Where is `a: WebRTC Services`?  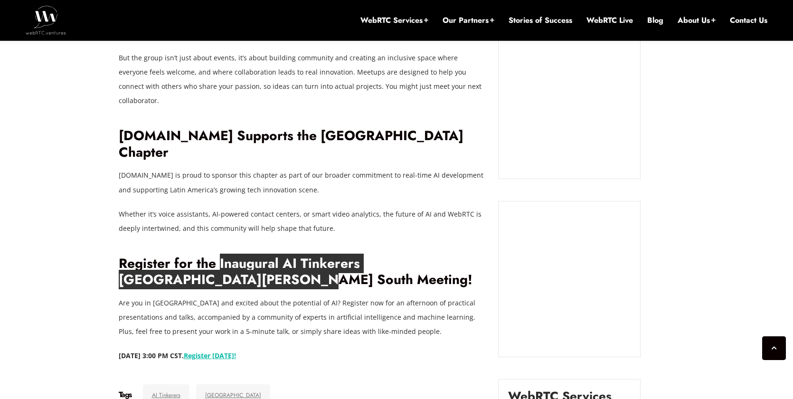
a: WebRTC Services is located at coordinates (394, 20).